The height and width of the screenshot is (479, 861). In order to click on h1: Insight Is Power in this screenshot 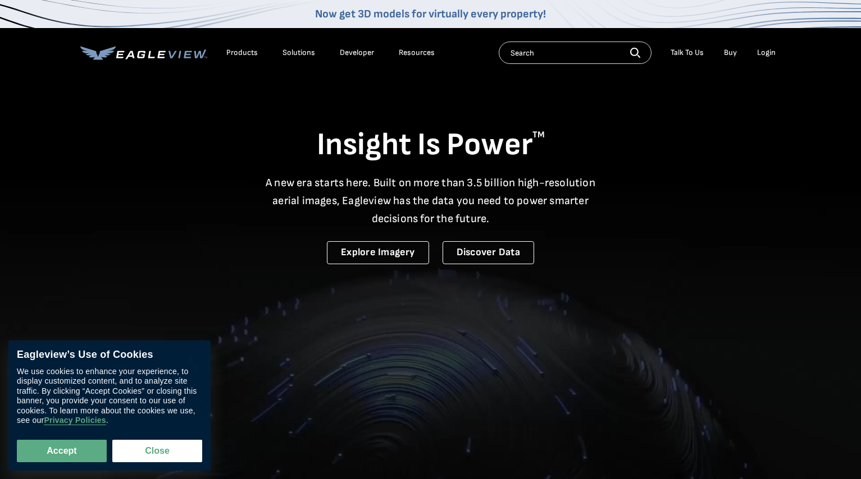, I will do `click(431, 145)`.